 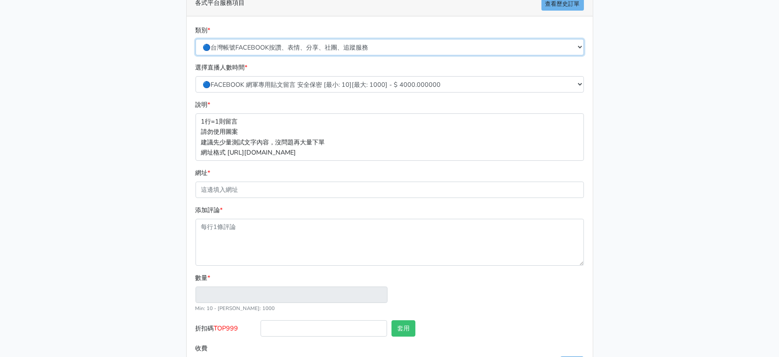 I want to click on span: TOP999, so click(x=226, y=328).